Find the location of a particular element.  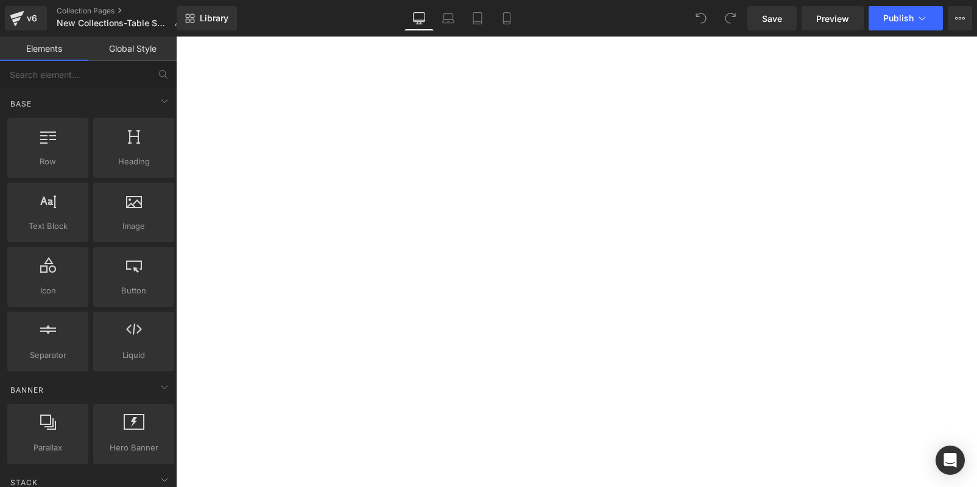

span: Text Block is located at coordinates (48, 226).